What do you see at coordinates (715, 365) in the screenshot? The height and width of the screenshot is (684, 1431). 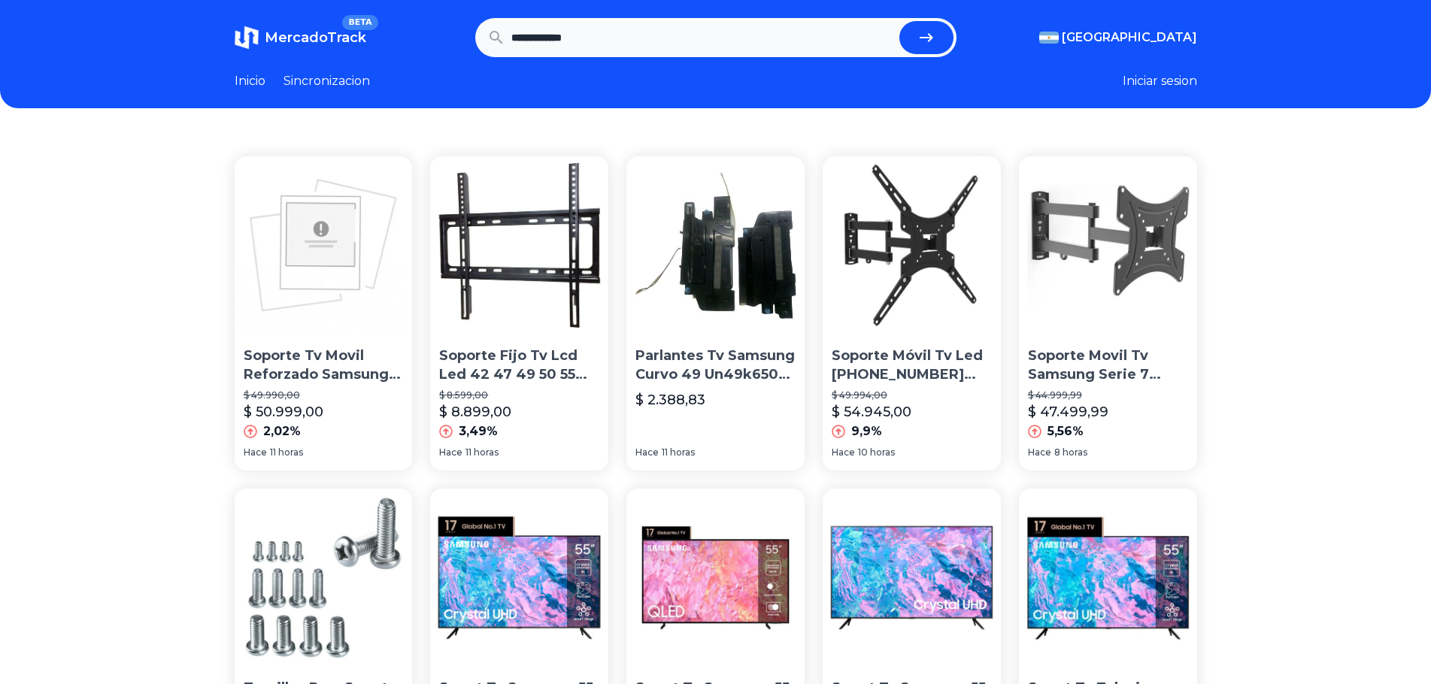 I see `p: Parlantes Tv Samsung Curvo 49 Un49k6500 - 55 Un55k6500` at bounding box center [715, 365].